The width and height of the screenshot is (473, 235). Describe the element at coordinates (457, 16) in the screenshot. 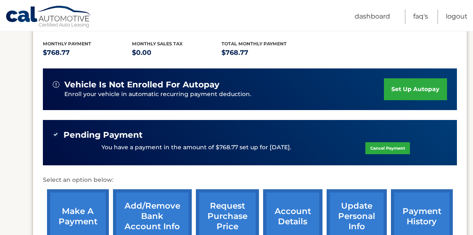

I see `a: Logout` at that location.